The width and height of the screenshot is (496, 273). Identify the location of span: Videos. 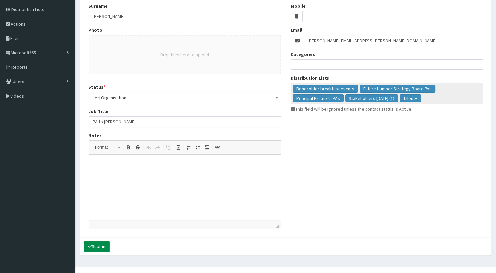
(17, 96).